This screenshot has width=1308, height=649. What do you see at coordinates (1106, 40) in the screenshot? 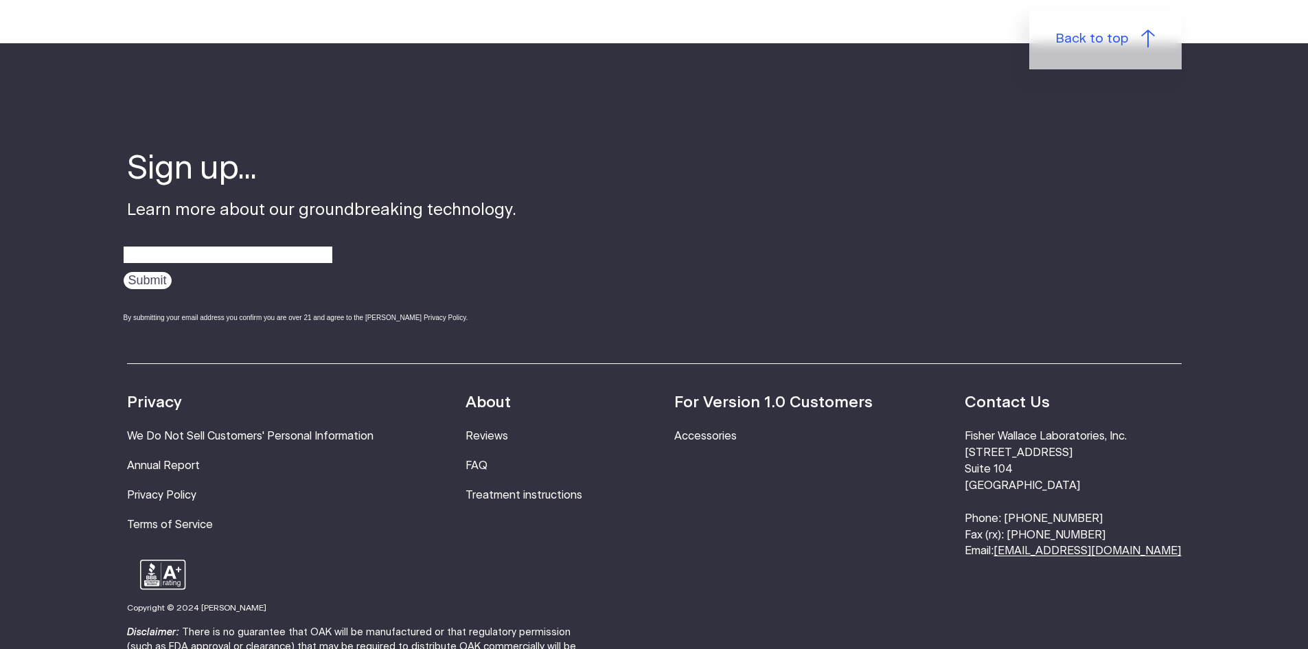
I see `a: Back to top` at bounding box center [1106, 40].